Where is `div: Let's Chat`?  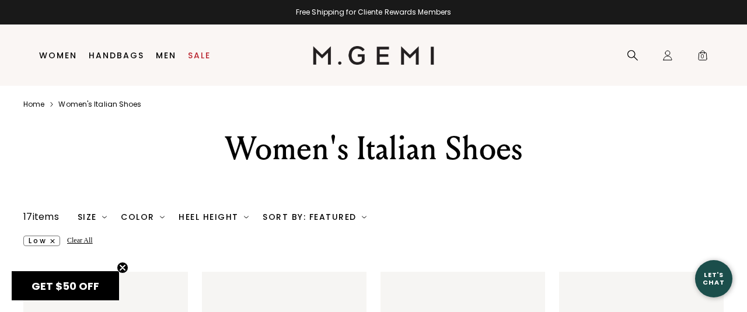 div: Let's Chat is located at coordinates (714, 278).